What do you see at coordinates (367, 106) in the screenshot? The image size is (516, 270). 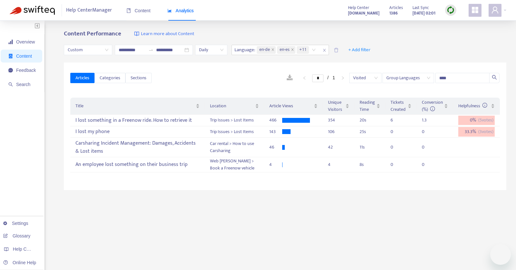 I see `span: Reading Time` at bounding box center [367, 106].